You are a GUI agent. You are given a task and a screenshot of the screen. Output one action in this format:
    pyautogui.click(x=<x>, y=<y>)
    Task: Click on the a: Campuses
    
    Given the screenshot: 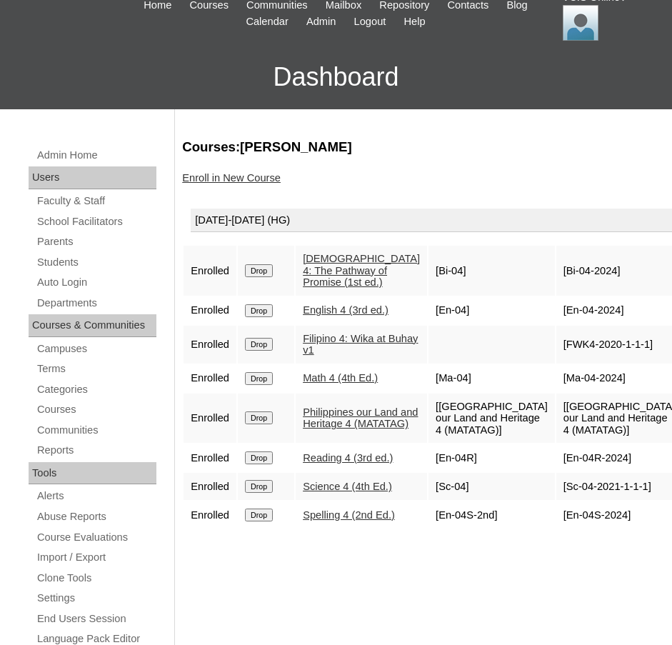 What is the action you would take?
    pyautogui.click(x=96, y=348)
    